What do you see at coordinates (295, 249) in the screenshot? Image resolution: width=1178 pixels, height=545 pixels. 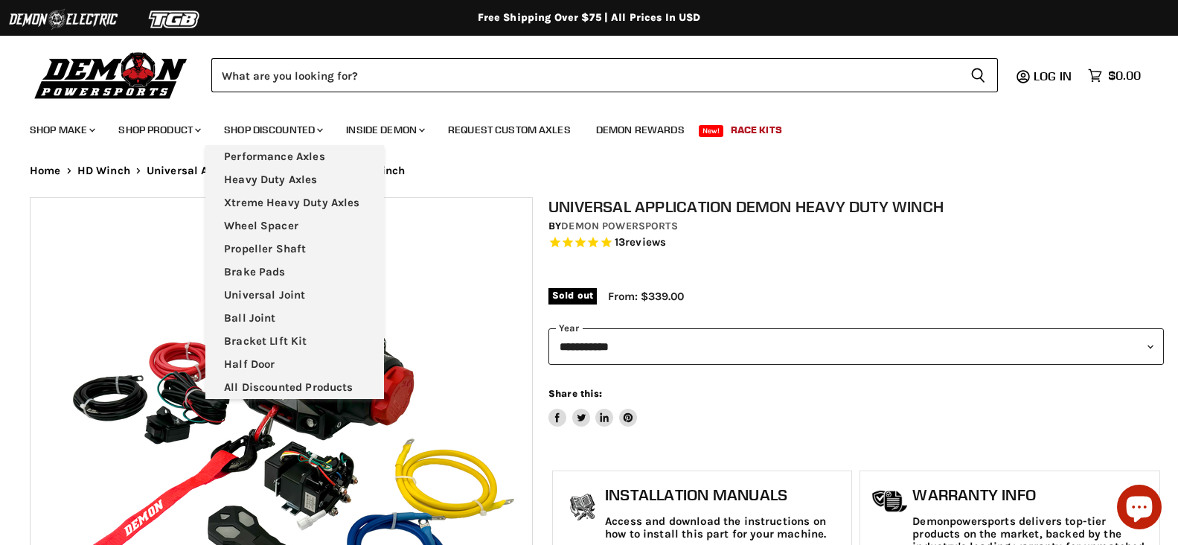 I see `a: Propeller Shaft` at bounding box center [295, 249].